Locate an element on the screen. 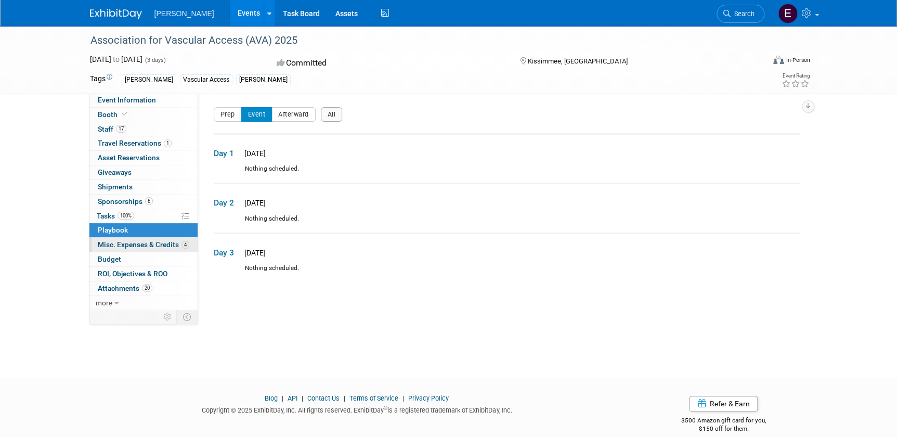 This screenshot has width=897, height=437. div: Association for Vascular Access (AVA) 2025 is located at coordinates (418, 41).